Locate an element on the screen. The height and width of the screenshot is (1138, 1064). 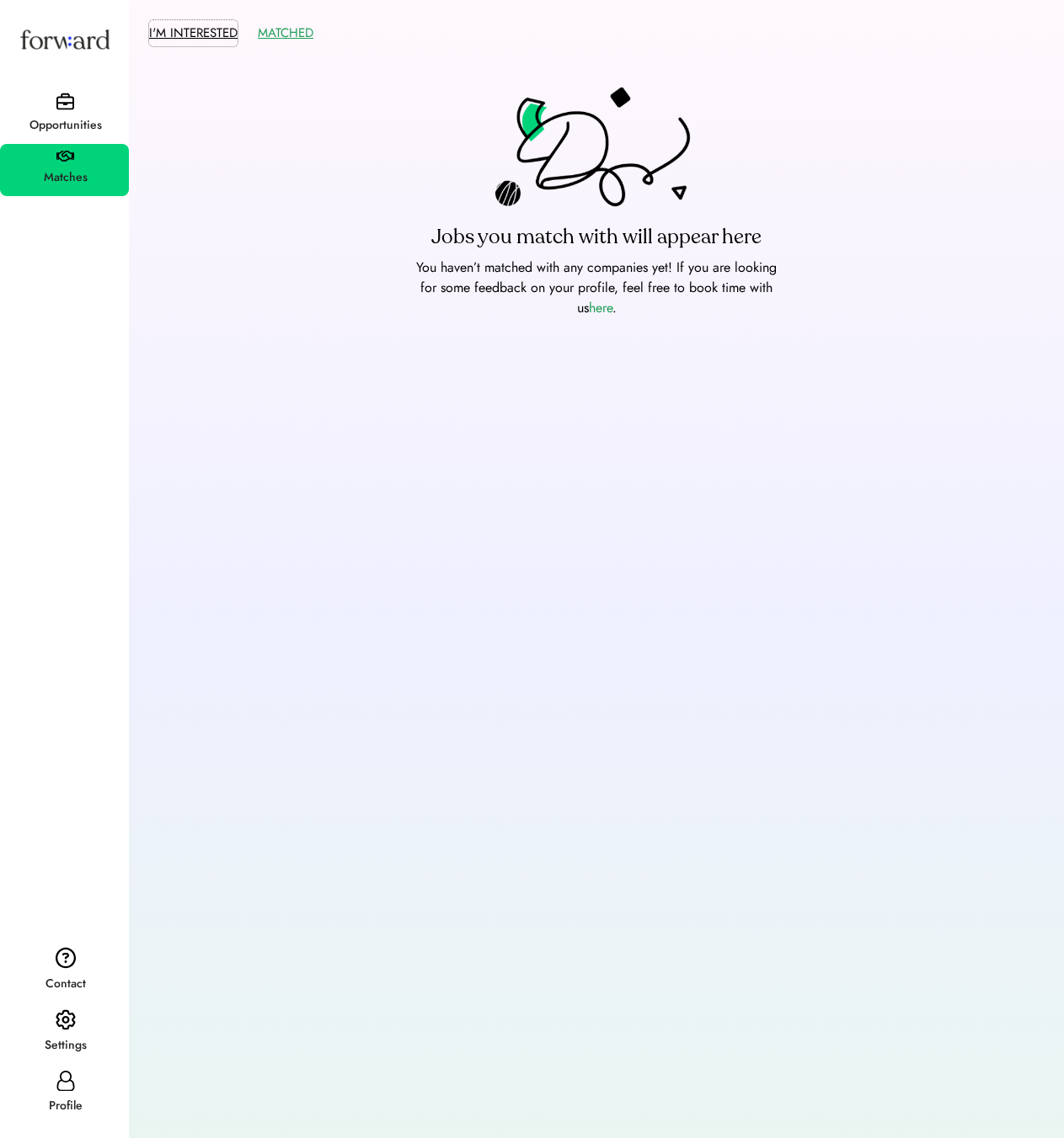
font: here is located at coordinates (601, 307).